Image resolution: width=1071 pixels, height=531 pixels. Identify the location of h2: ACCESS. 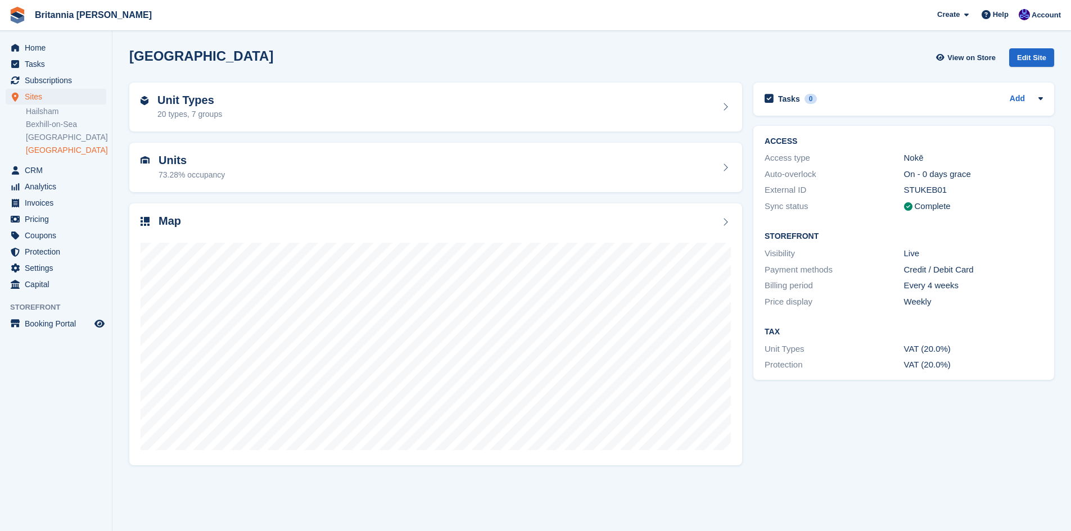
(903, 142).